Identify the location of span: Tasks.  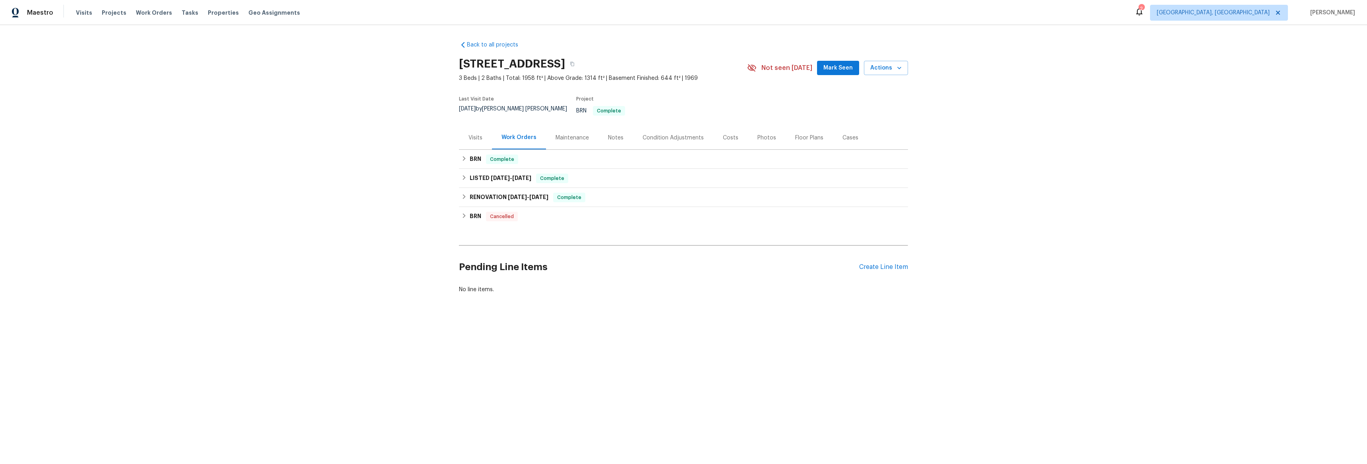
(190, 13).